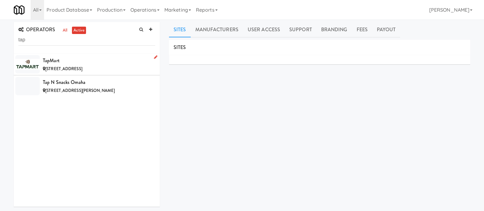  I want to click on span: OPERATORS, so click(37, 29).